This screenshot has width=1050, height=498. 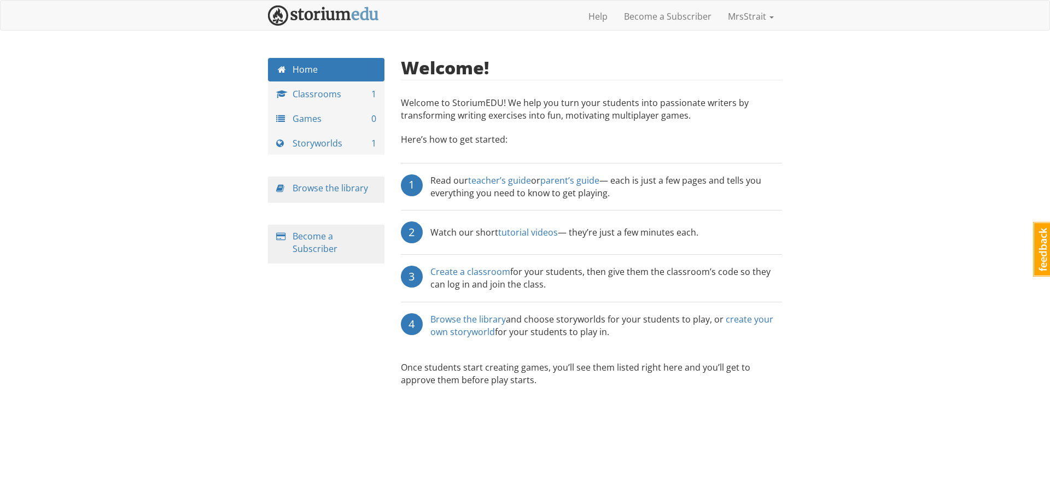 I want to click on p: Once students start creating games, you’ll see them listed right here and you’ll get to approve t..., so click(x=592, y=374).